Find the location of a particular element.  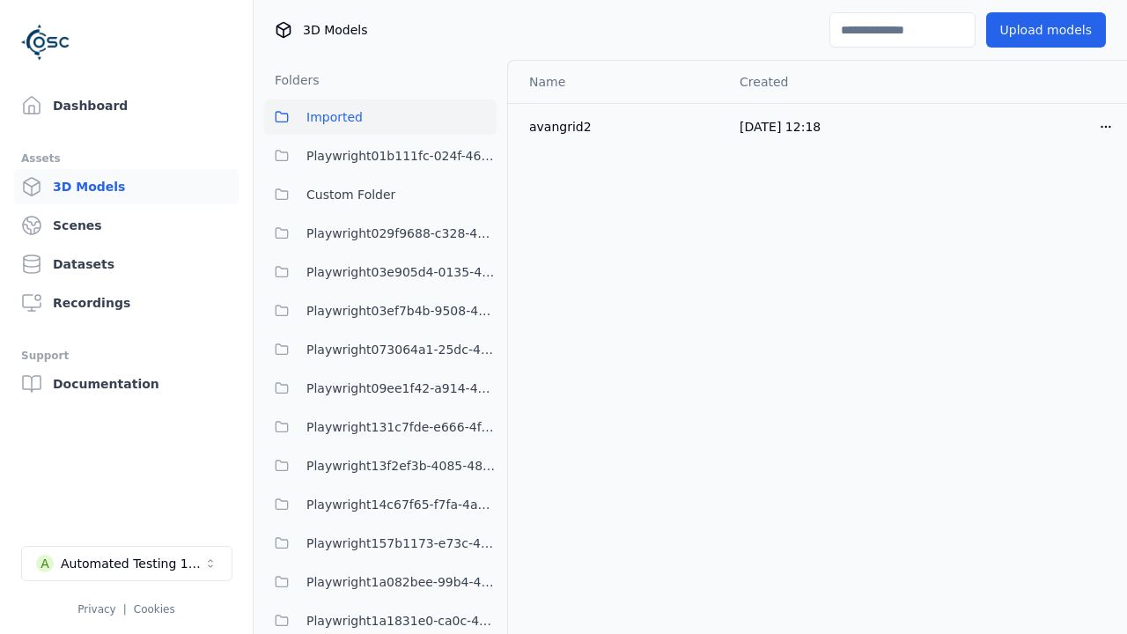

span: 3D Models is located at coordinates (335, 30).